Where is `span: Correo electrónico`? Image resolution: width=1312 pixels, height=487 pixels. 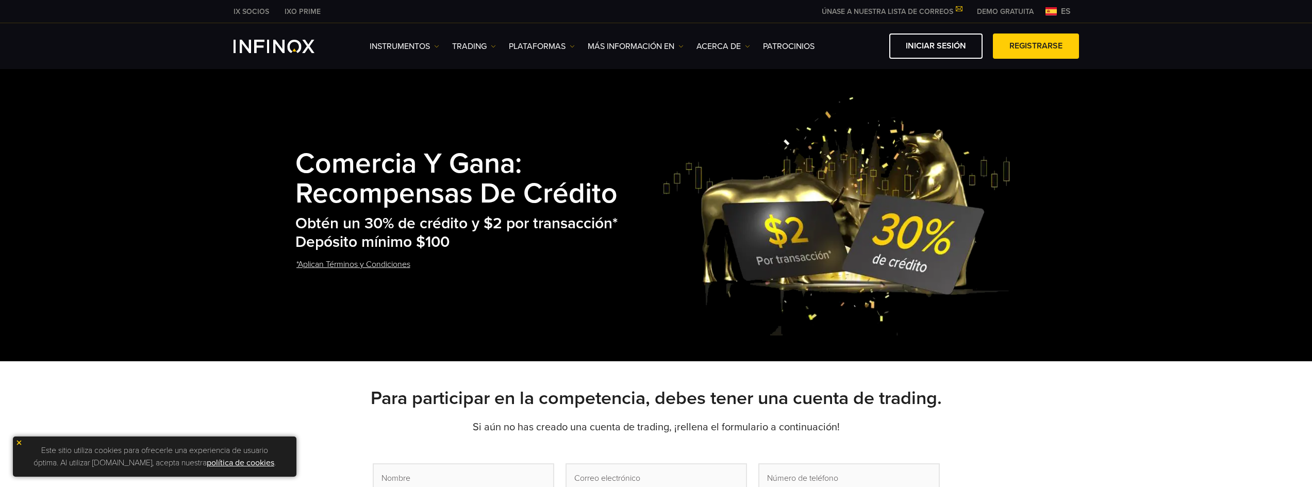
span: Correo electrónico is located at coordinates (607, 478).